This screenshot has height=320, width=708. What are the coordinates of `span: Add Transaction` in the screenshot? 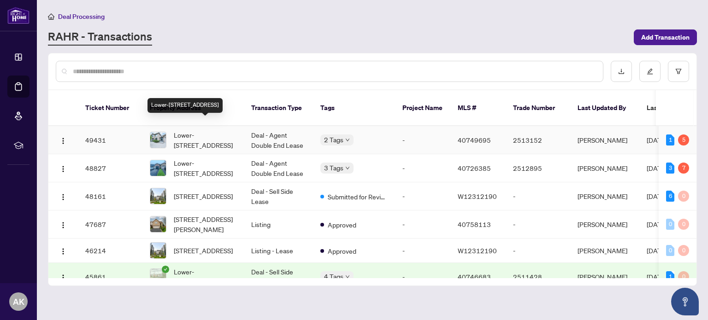 It's located at (665, 37).